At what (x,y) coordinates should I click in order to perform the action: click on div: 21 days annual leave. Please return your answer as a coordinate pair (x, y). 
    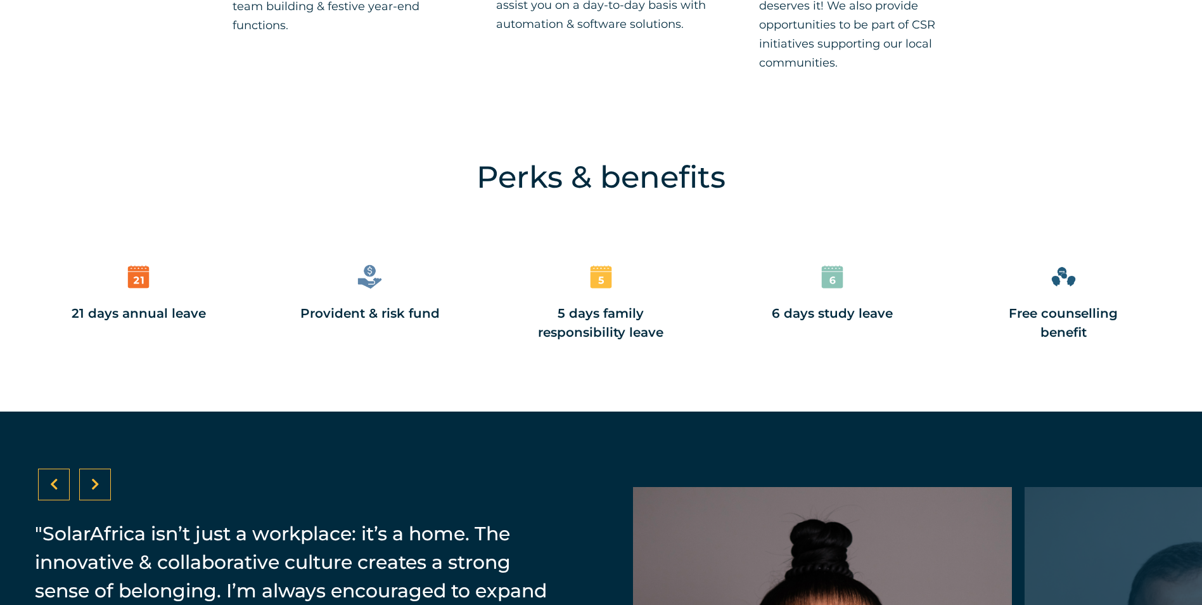
    Looking at the image, I should click on (139, 313).